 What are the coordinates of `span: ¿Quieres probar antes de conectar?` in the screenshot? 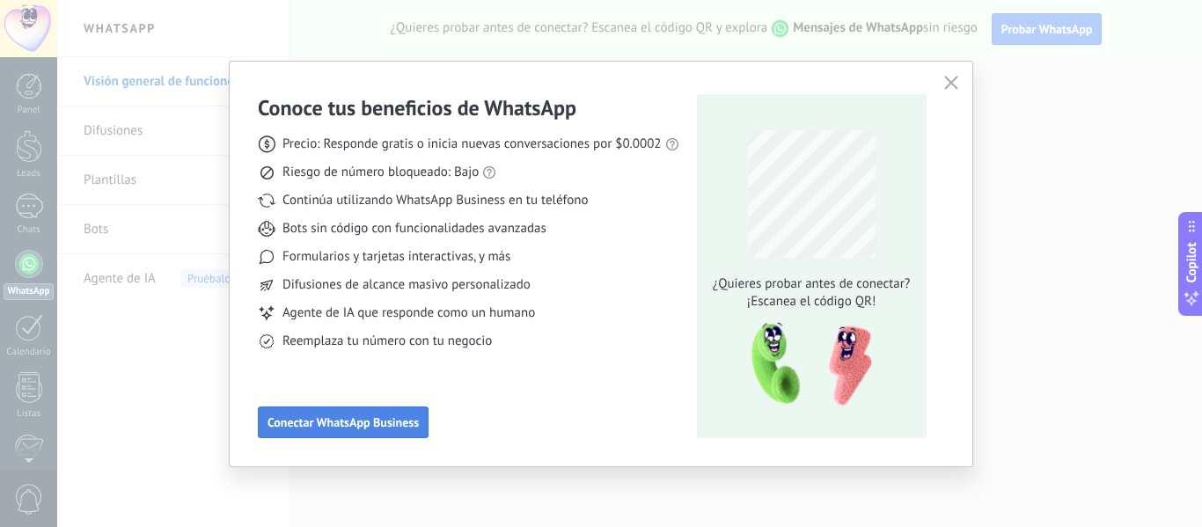 It's located at (811, 284).